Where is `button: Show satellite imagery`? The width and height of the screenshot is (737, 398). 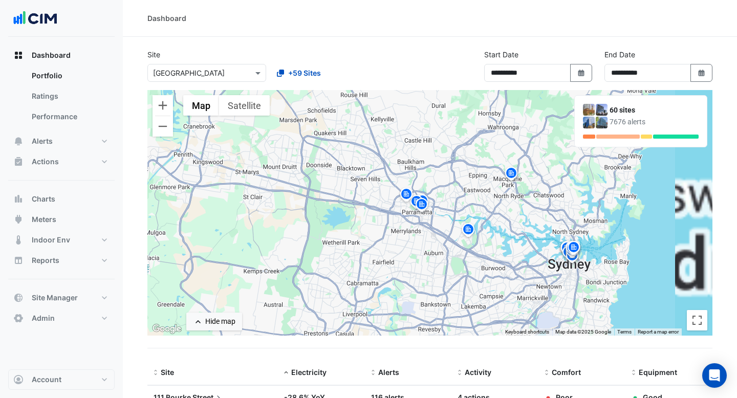 button: Show satellite imagery is located at coordinates (244, 105).